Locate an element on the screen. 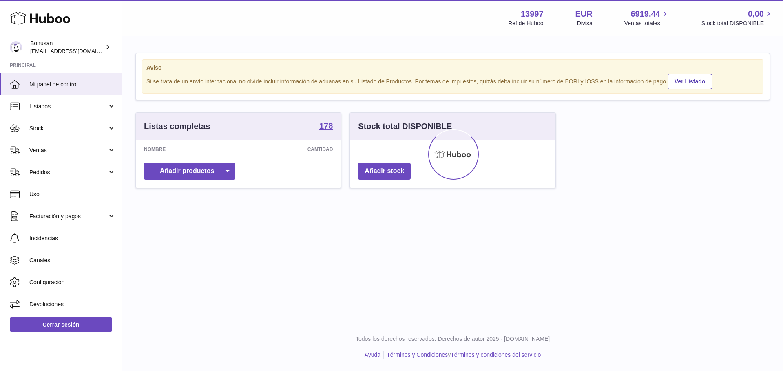 The image size is (783, 371). span: Uso is located at coordinates (73, 194).